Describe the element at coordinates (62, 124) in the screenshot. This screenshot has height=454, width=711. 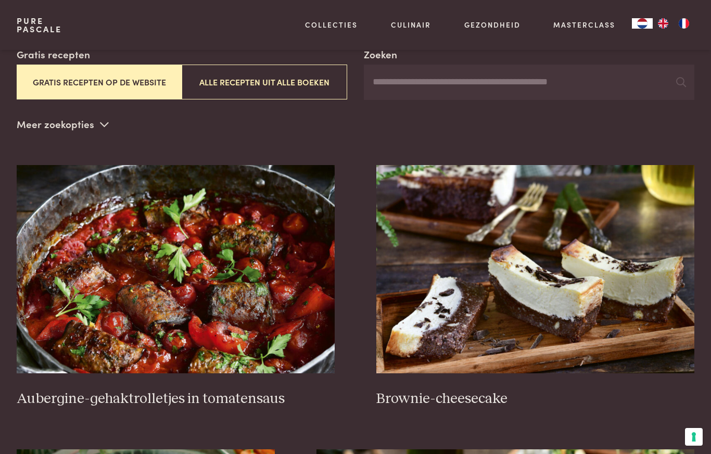
I see `p: Meer zoekopties` at that location.